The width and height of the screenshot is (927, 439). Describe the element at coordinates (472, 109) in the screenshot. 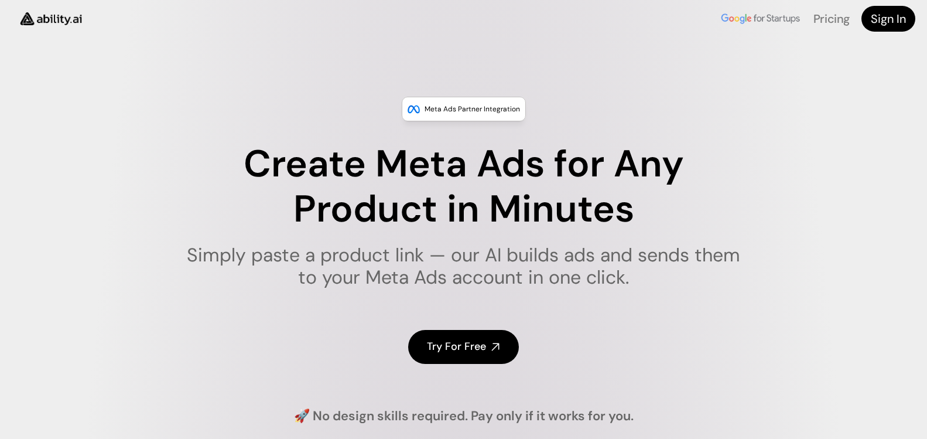

I see `p: Meta Ads Partner Integration` at that location.